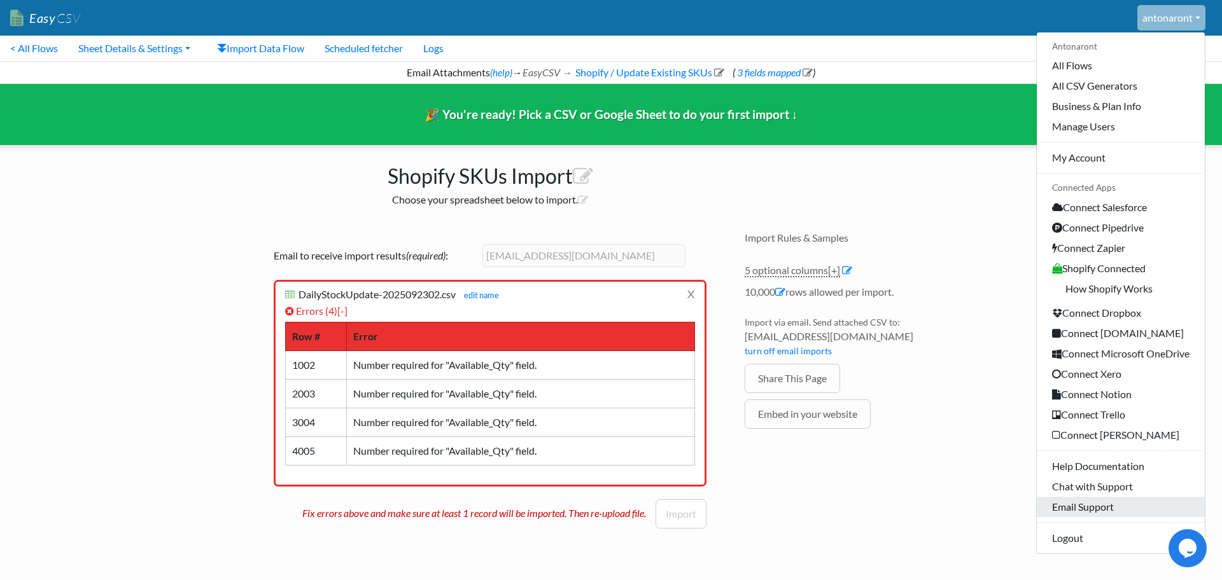 This screenshot has height=580, width=1222. I want to click on td: 2003, so click(316, 393).